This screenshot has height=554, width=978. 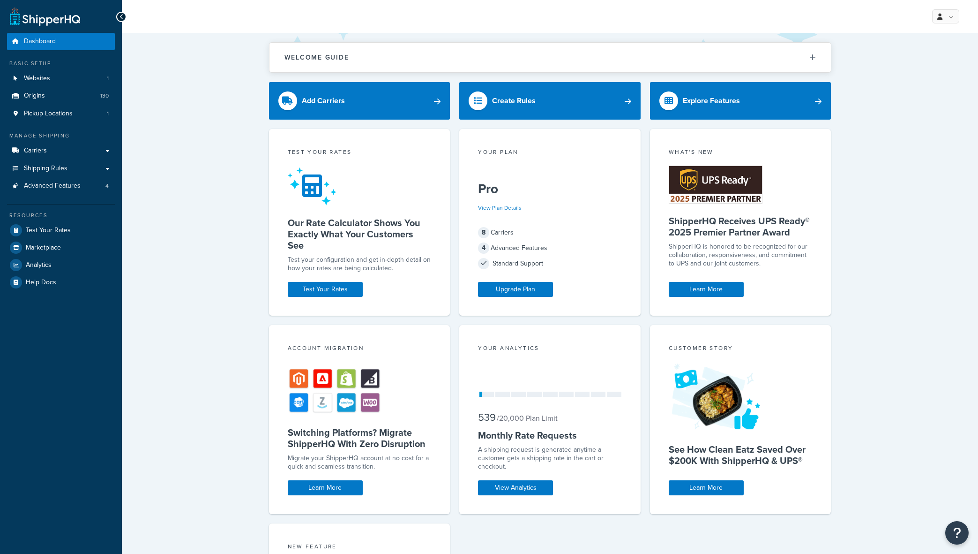 What do you see at coordinates (323, 101) in the screenshot?
I see `div: Add Carriers` at bounding box center [323, 101].